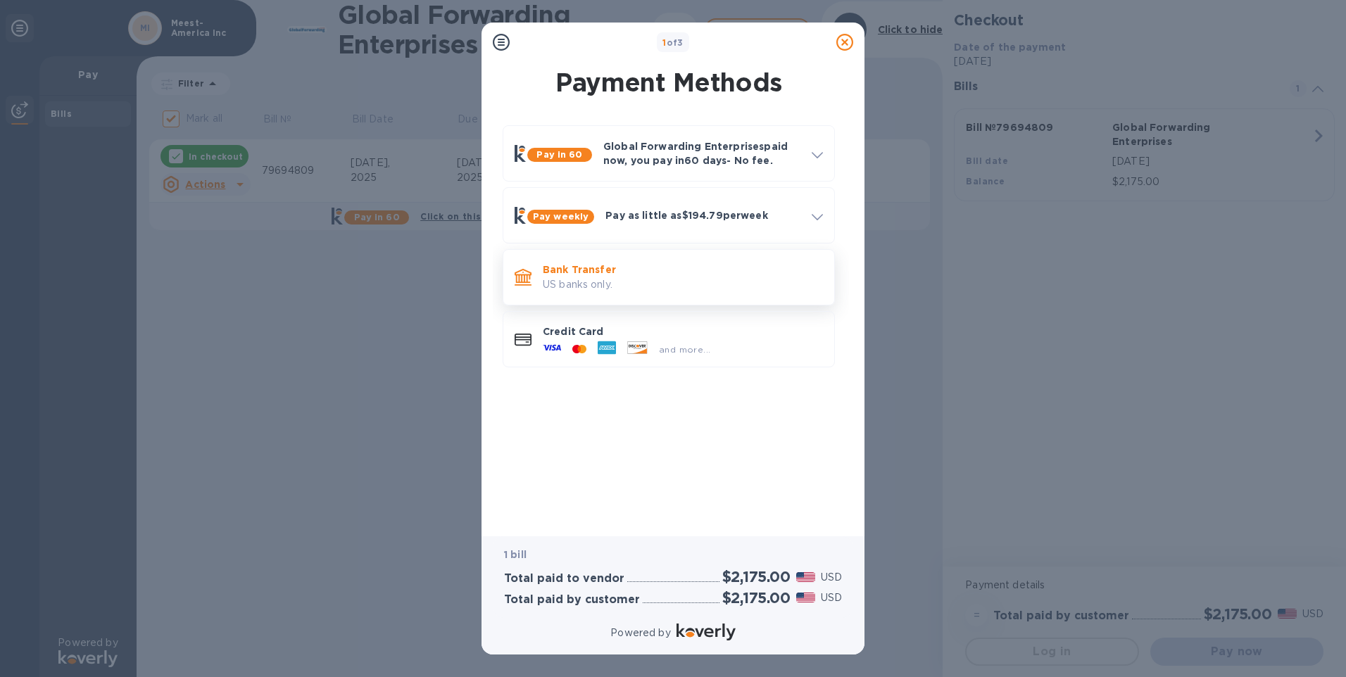 The width and height of the screenshot is (1346, 677). I want to click on span: and more..., so click(684, 349).